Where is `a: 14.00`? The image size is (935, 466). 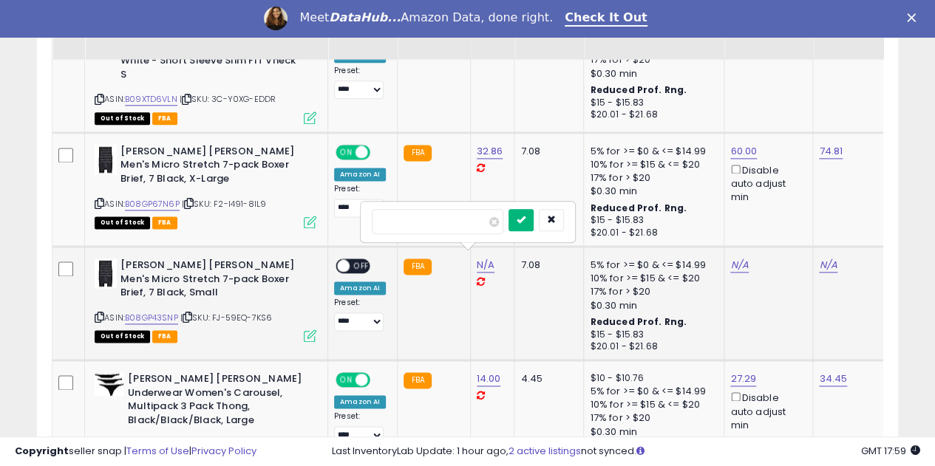 a: 14.00 is located at coordinates (488, 379).